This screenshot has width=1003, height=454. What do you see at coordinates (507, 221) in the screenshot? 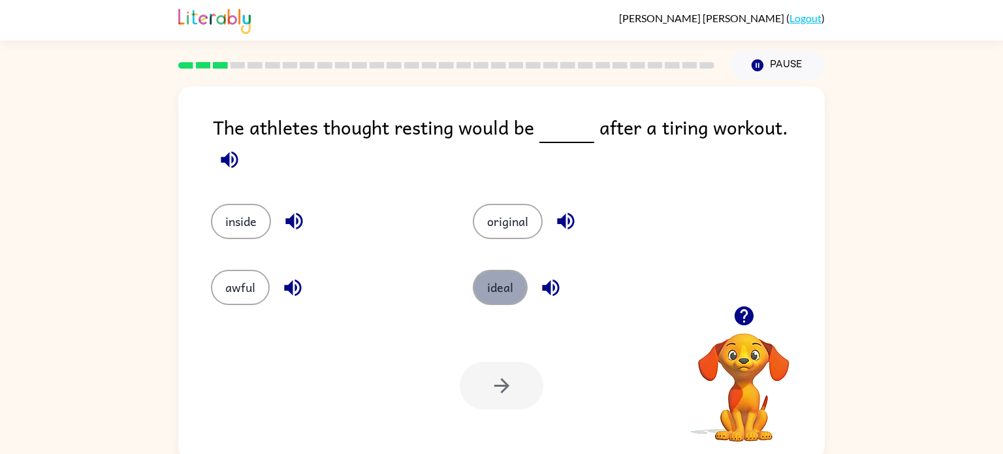
I see `button: original` at bounding box center [507, 221].